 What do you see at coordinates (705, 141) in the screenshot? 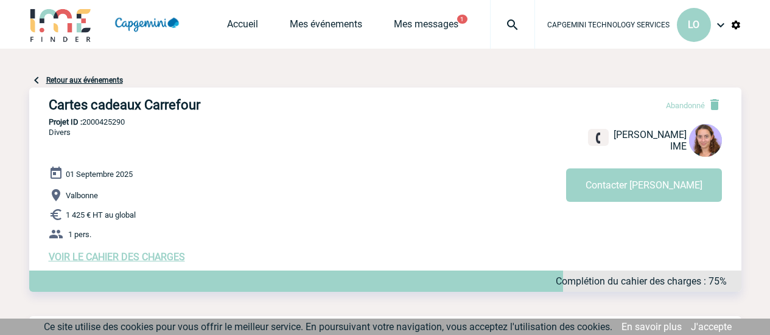
I see `img: 101030-1.png` at bounding box center [705, 141].